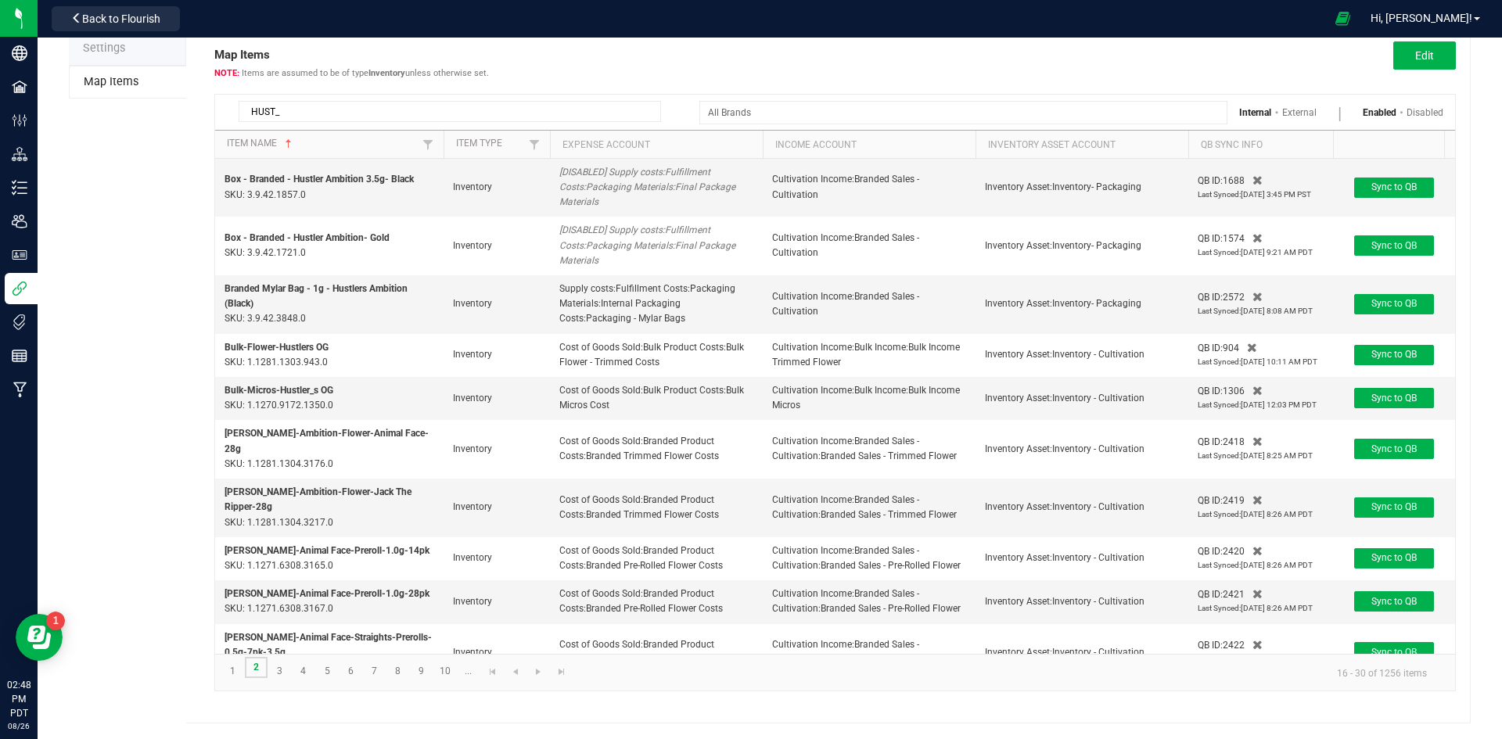 The height and width of the screenshot is (739, 1502). I want to click on span: Cultivation Income:Bulk Income:Bulk Income Trimmed Flower, so click(866, 354).